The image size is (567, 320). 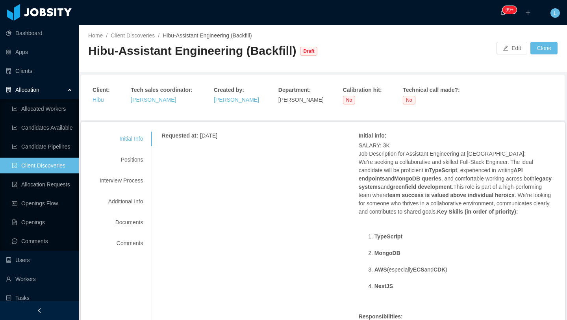 I want to click on a: icon: file-textOpenings, so click(x=42, y=222).